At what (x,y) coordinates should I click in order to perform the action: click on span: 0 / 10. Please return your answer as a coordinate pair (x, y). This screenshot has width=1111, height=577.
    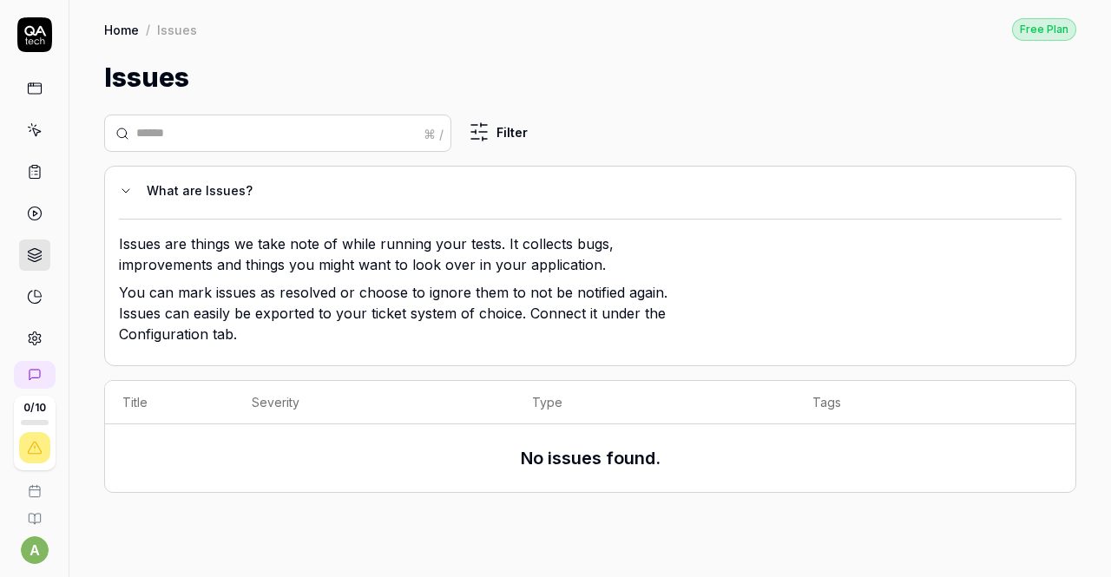
    Looking at the image, I should click on (35, 408).